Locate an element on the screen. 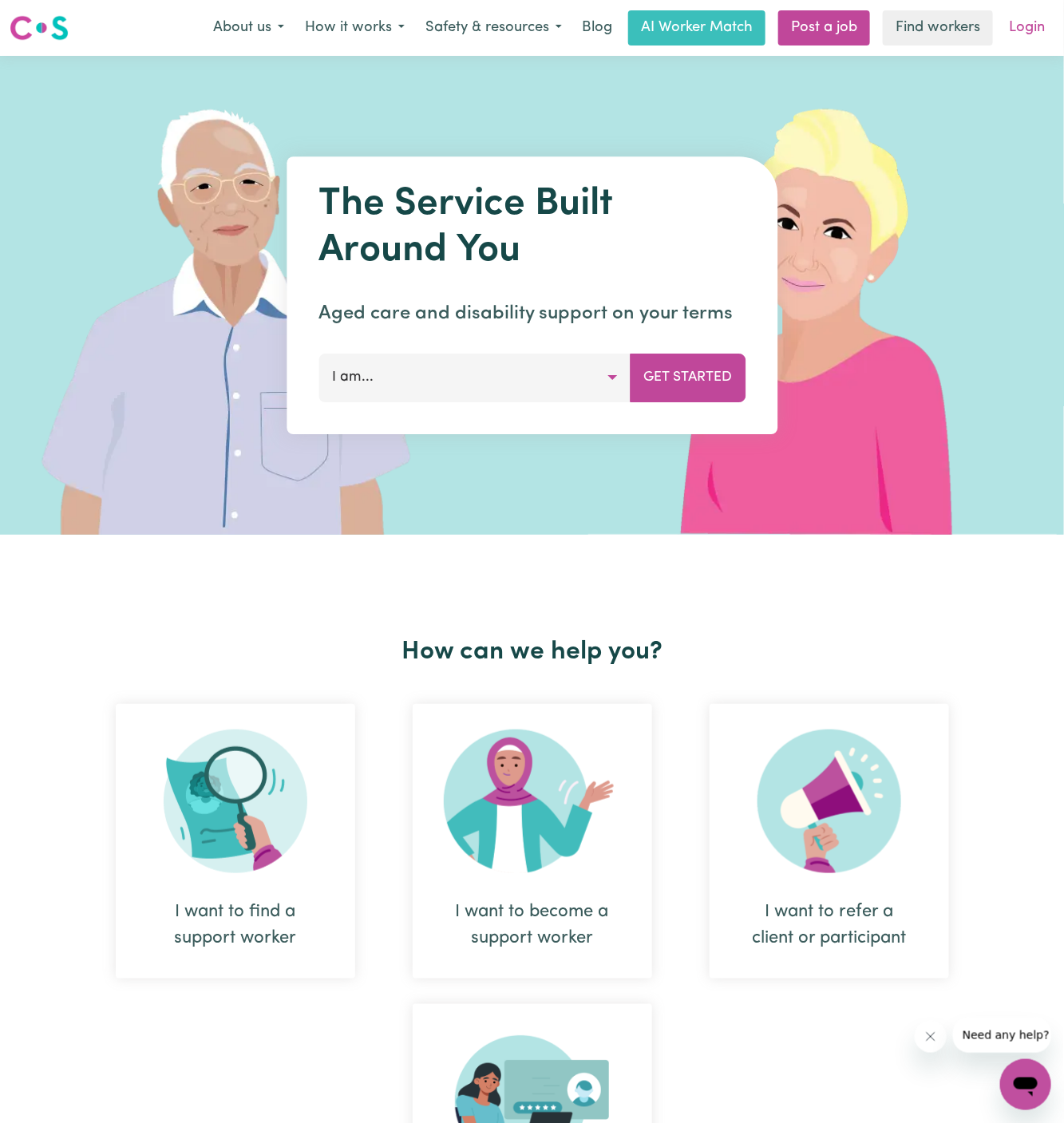 This screenshot has width=1064, height=1123. a: Post a job is located at coordinates (824, 28).